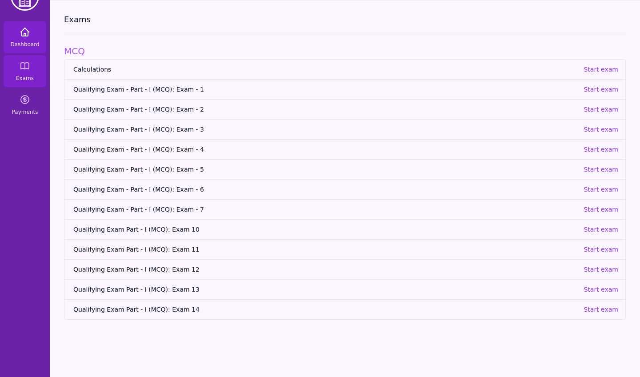  I want to click on span: Calculations, so click(325, 69).